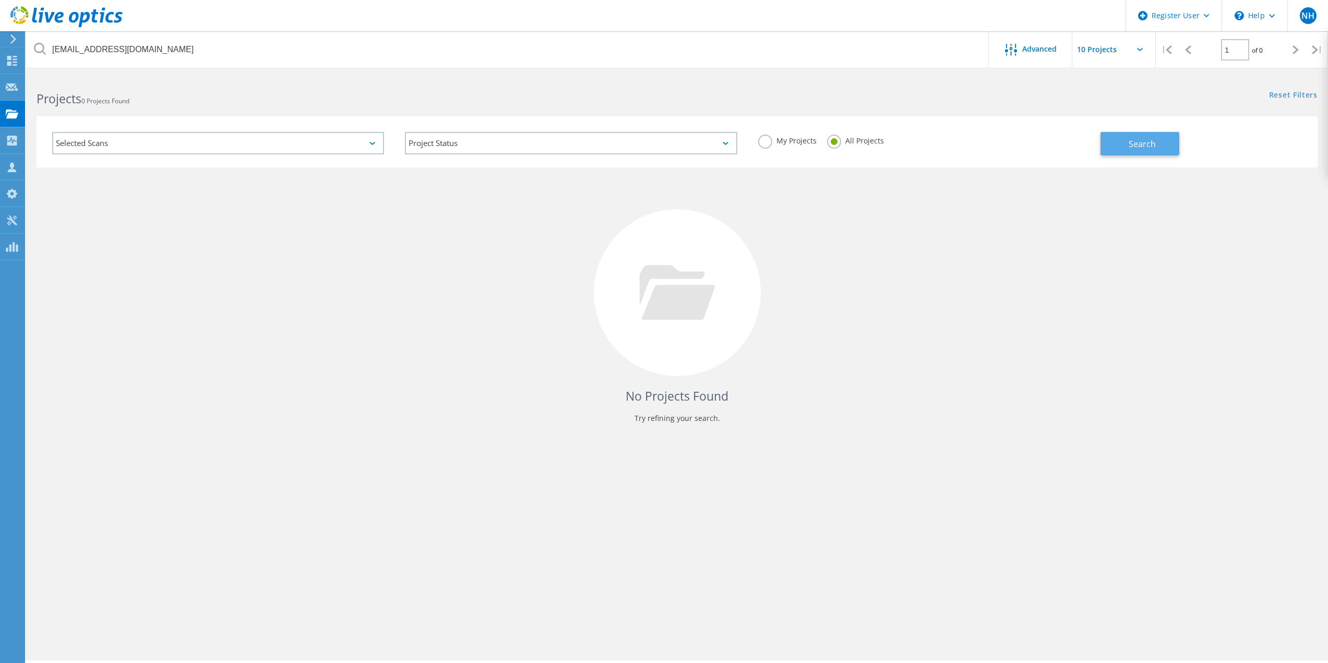 The height and width of the screenshot is (663, 1328). Describe the element at coordinates (508, 50) in the screenshot. I see `input: Search projects by name, owner, ID, company, etc` at that location.